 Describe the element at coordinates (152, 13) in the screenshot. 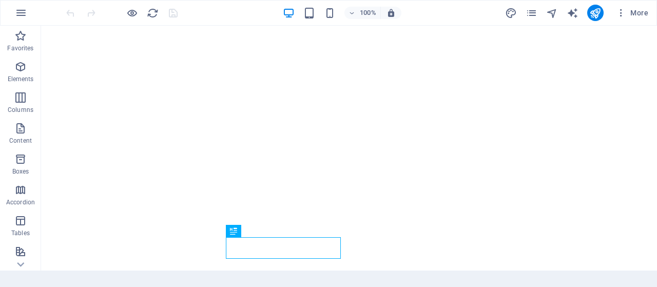

I see `i: Reload page` at that location.